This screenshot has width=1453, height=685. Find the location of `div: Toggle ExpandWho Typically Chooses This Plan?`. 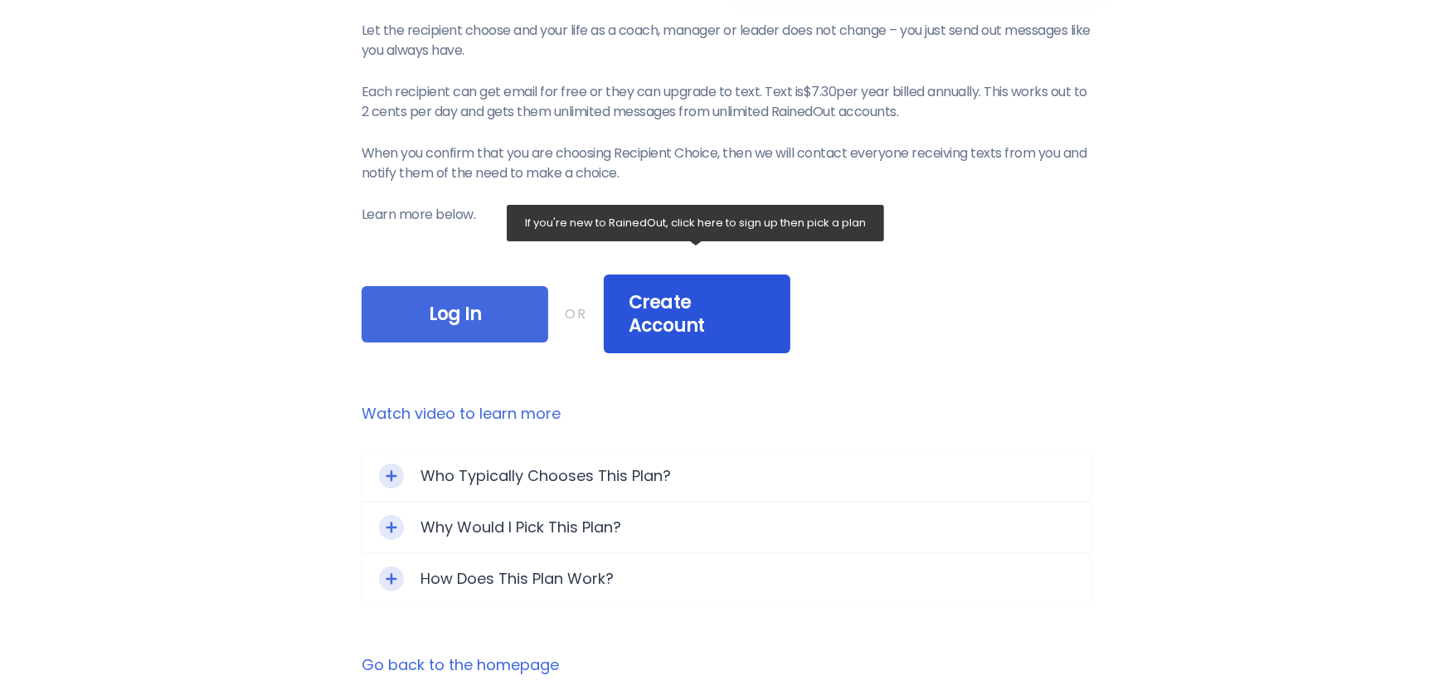

div: Toggle ExpandWho Typically Chooses This Plan? is located at coordinates (726, 476).